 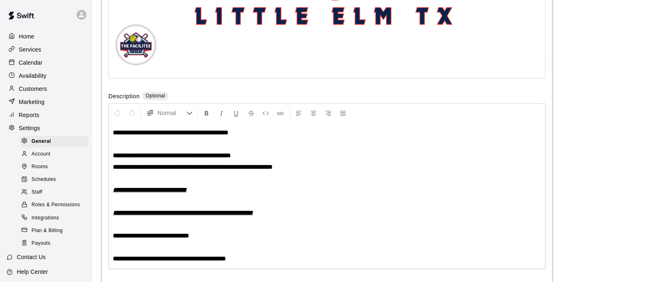 I want to click on div: Plan & Billing, so click(x=54, y=231).